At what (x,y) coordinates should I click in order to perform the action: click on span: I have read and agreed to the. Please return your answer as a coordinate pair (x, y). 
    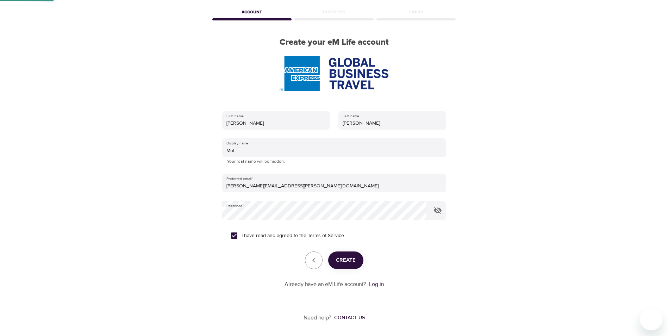
    Looking at the image, I should click on (293, 236).